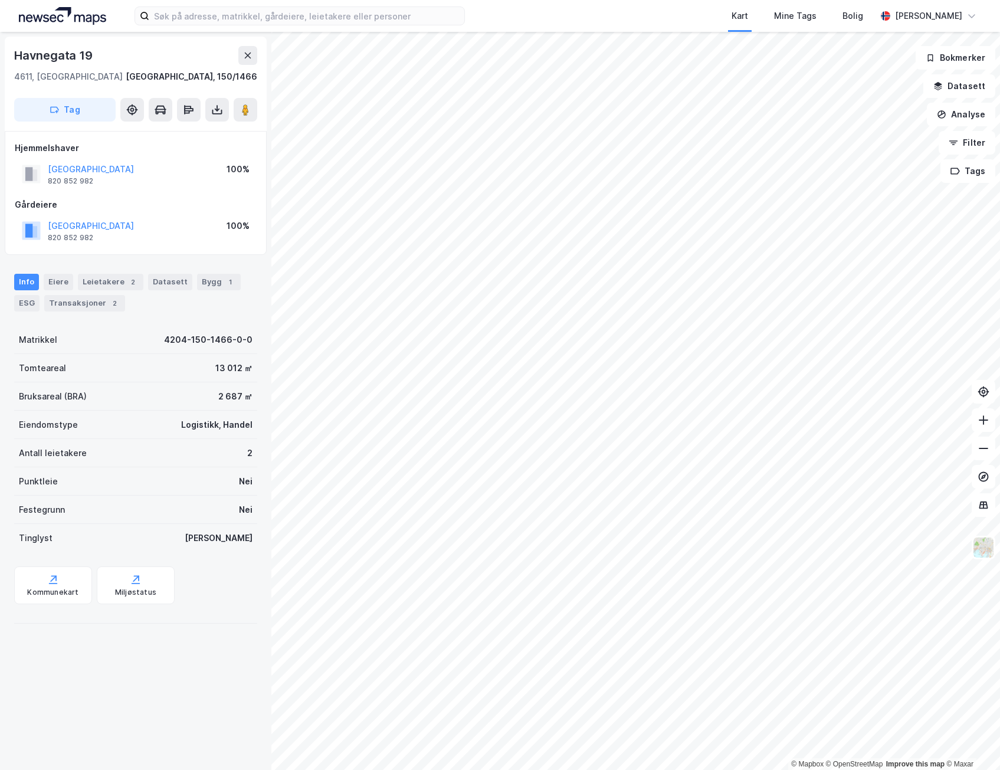 This screenshot has width=1000, height=770. I want to click on div: Bolig, so click(852, 16).